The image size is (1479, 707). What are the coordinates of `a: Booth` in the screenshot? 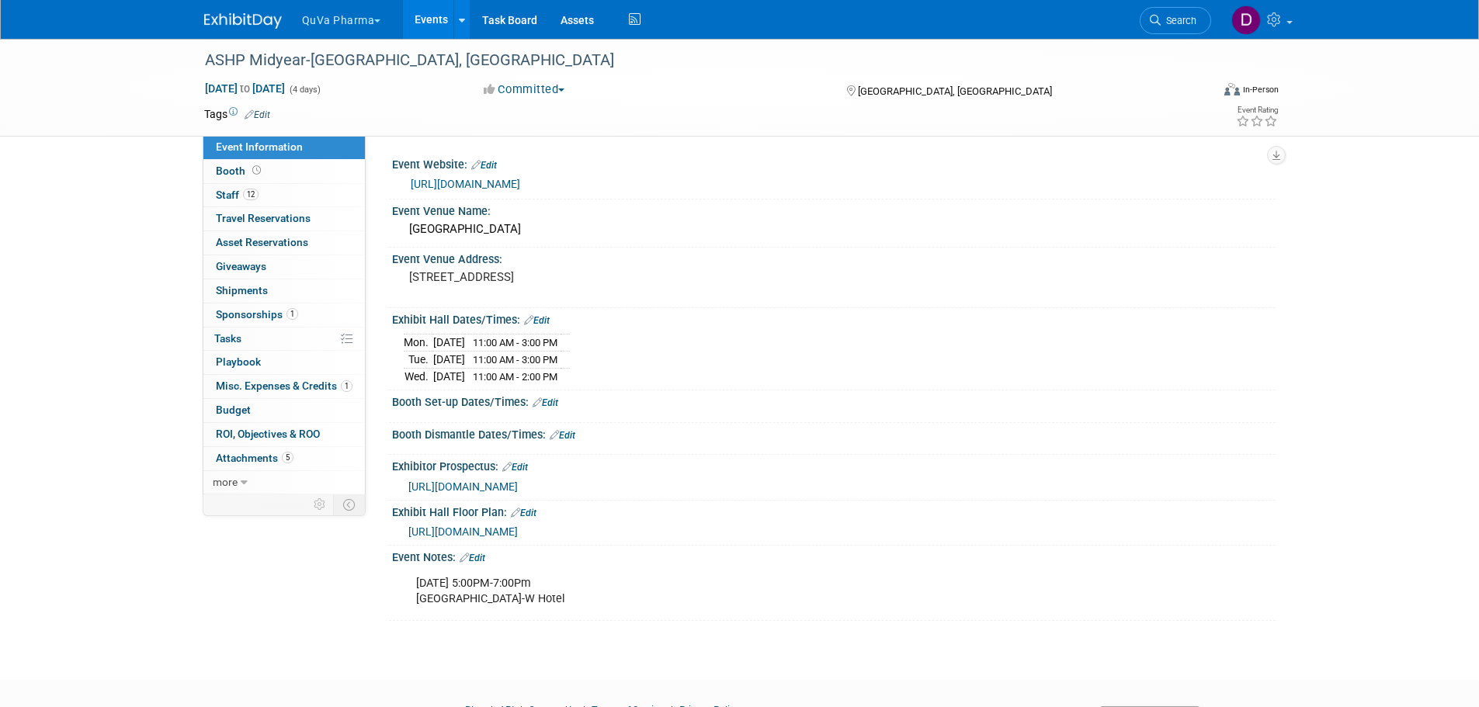 It's located at (284, 172).